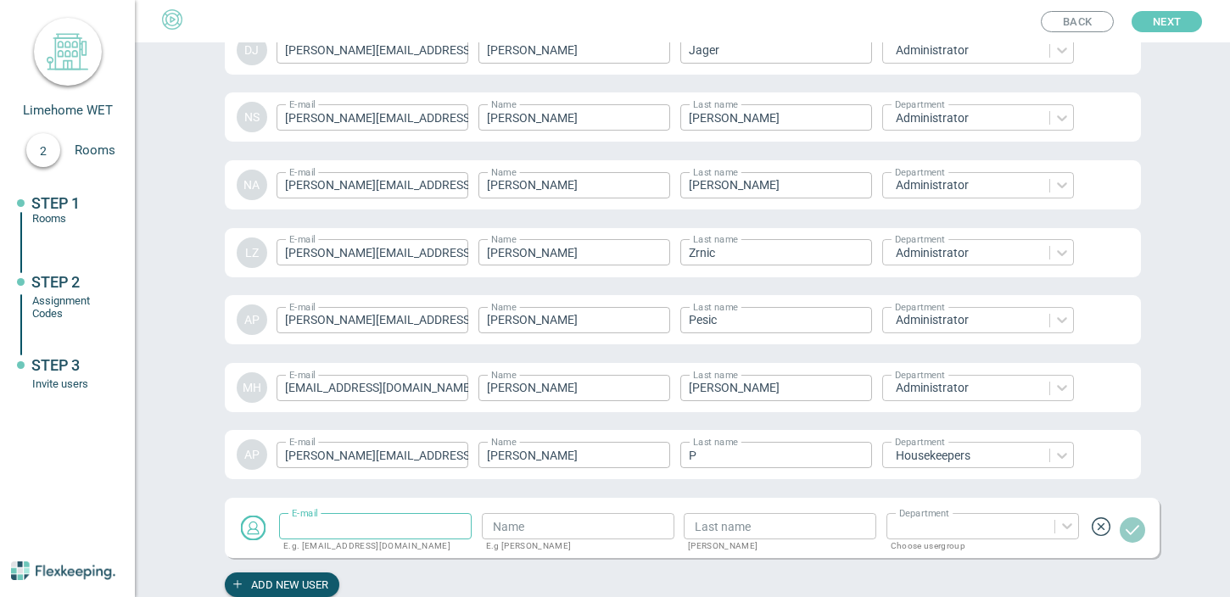 Image resolution: width=1230 pixels, height=597 pixels. Describe the element at coordinates (43, 150) in the screenshot. I see `div: 2` at that location.